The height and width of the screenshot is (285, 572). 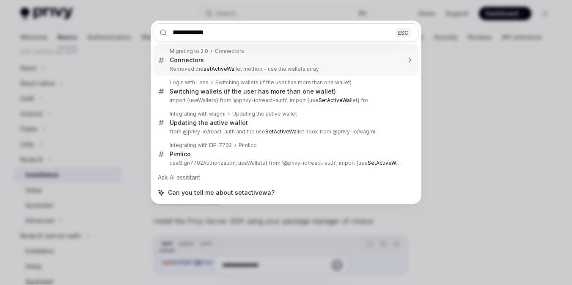 What do you see at coordinates (285, 69) in the screenshot?
I see `p: Removed the llet method - use the wallets array` at bounding box center [285, 69].